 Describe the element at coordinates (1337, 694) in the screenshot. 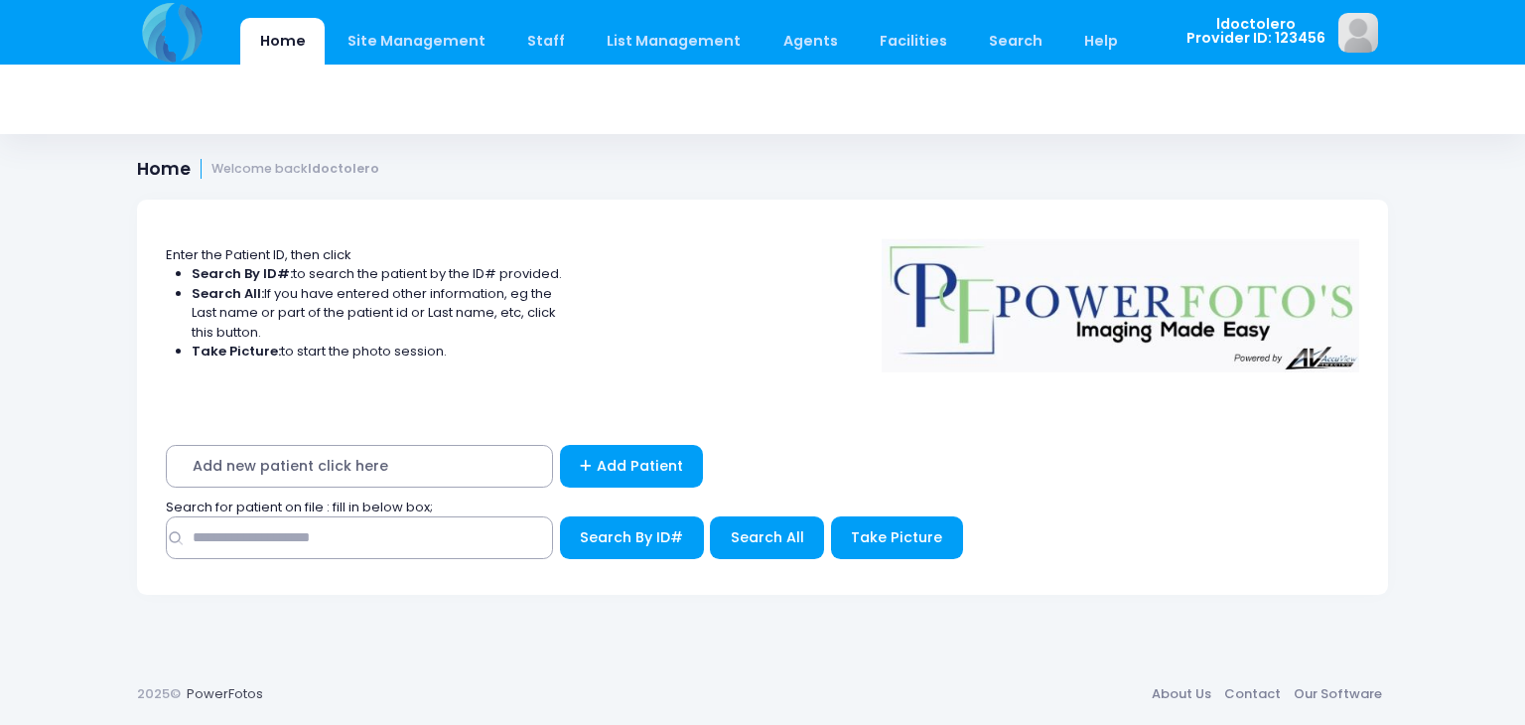

I see `a: Our Software` at that location.